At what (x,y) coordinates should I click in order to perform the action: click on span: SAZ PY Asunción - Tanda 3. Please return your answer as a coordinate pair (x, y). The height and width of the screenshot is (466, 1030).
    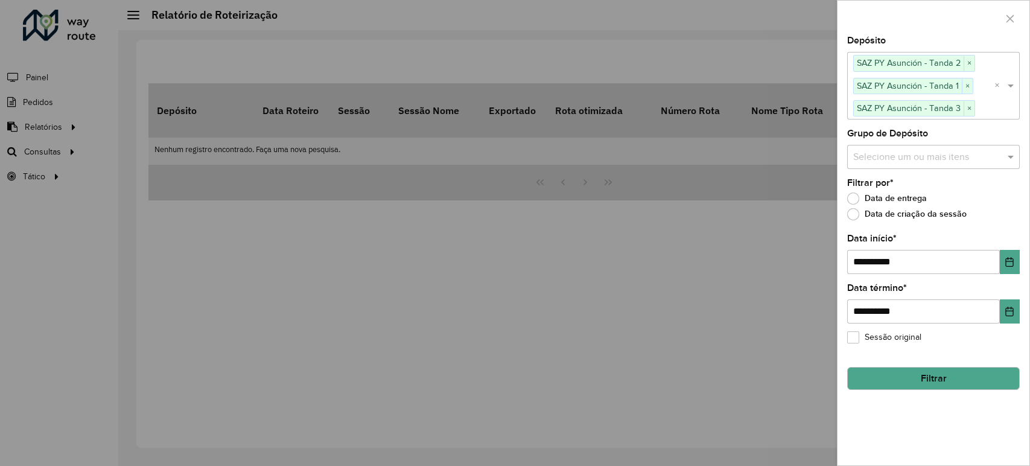
    Looking at the image, I should click on (909, 108).